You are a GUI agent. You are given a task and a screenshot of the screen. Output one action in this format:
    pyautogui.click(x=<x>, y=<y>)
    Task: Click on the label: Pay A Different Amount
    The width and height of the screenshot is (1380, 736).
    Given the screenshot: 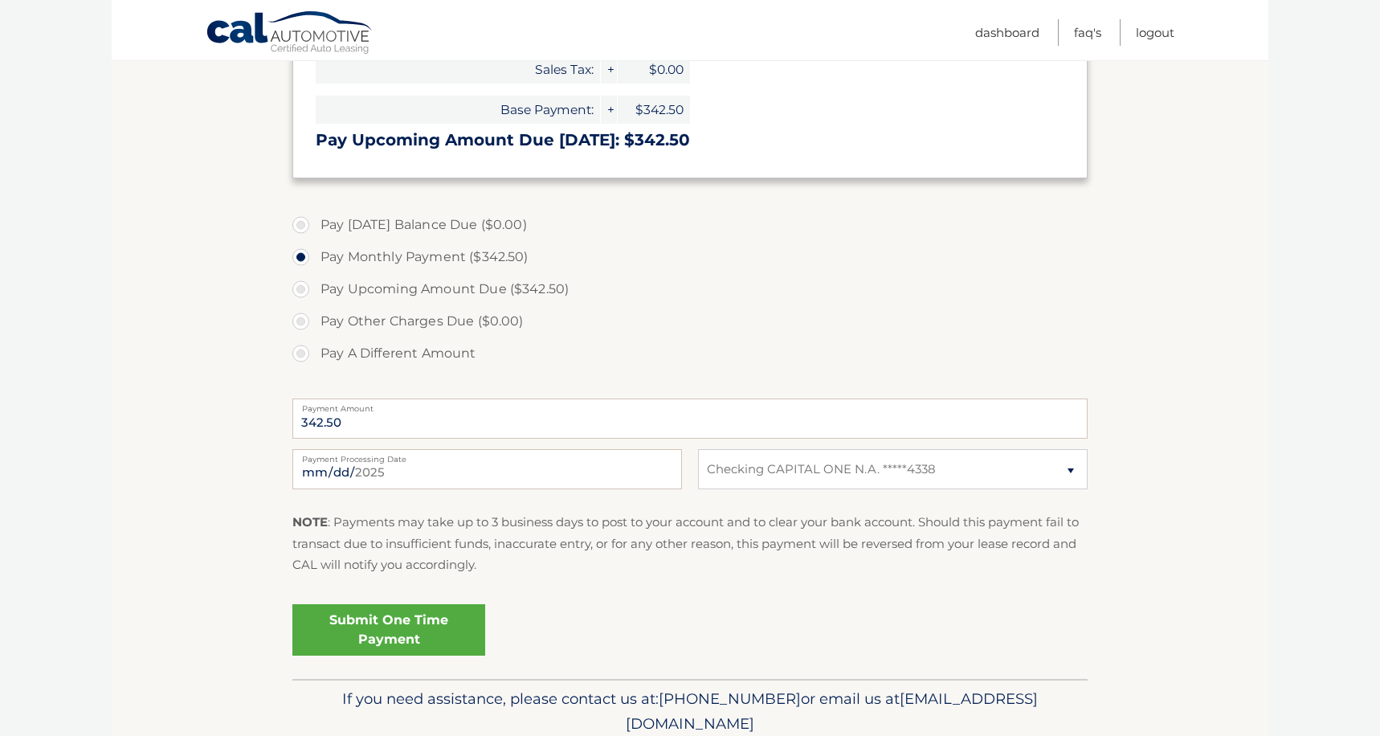 What is the action you would take?
    pyautogui.click(x=690, y=353)
    